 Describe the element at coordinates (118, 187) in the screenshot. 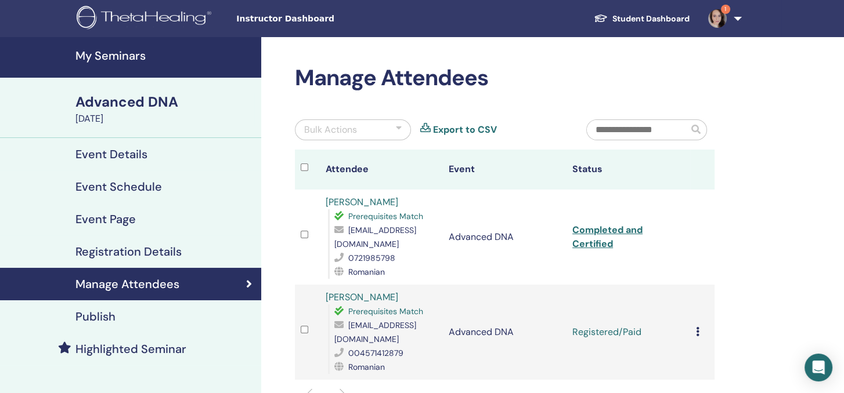

I see `h4: Event Schedule` at that location.